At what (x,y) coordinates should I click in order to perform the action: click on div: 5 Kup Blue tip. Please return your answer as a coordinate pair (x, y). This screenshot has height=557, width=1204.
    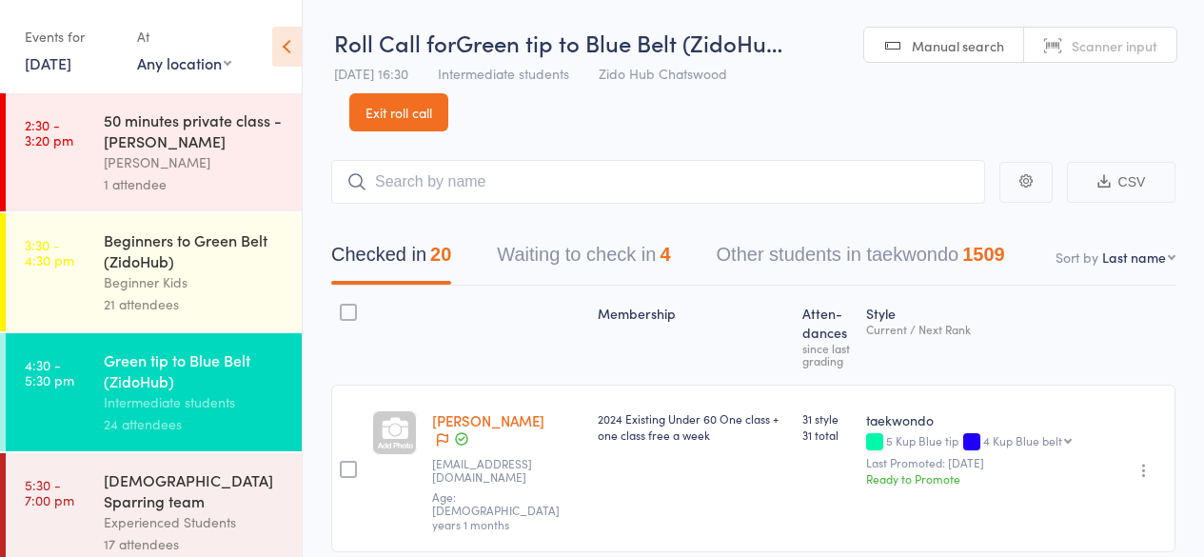
    Looking at the image, I should click on (982, 442).